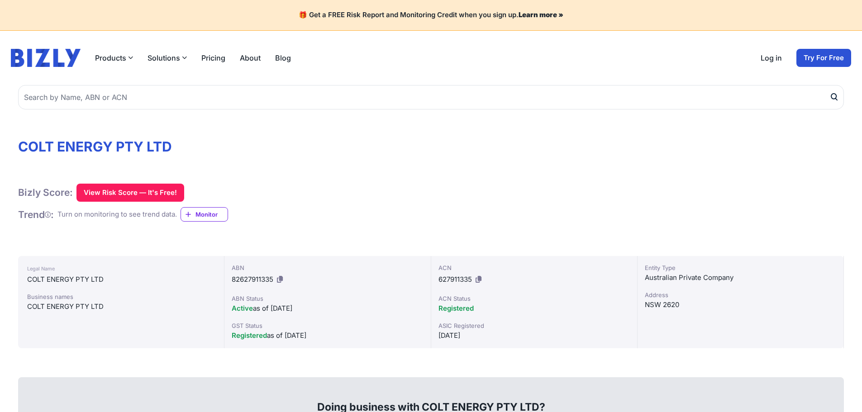 Image resolution: width=862 pixels, height=412 pixels. What do you see at coordinates (250, 58) in the screenshot?
I see `a: About` at bounding box center [250, 58].